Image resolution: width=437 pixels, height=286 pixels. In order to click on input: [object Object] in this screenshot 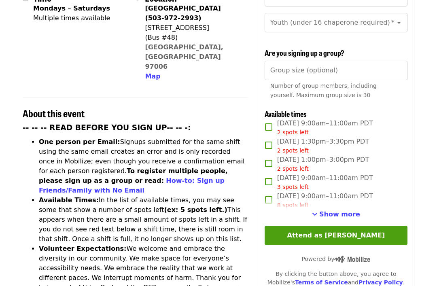, I will do `click(336, 70)`.